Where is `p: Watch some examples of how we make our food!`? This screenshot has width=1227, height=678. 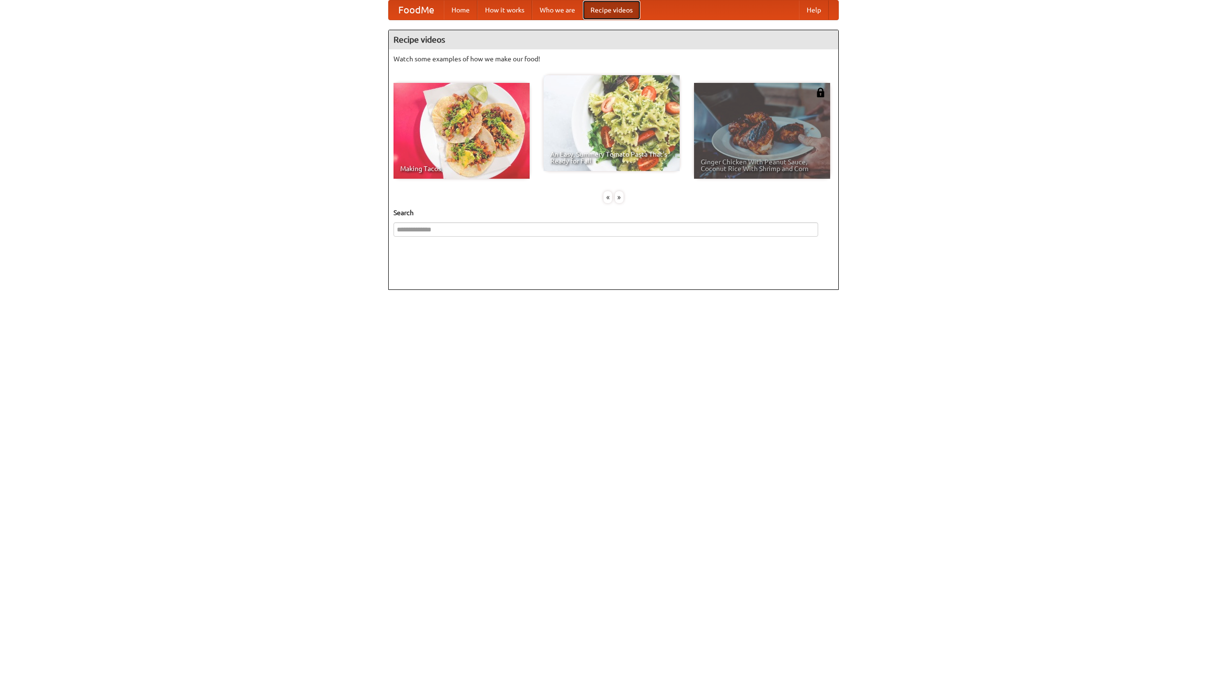
p: Watch some examples of how we make our food! is located at coordinates (613, 59).